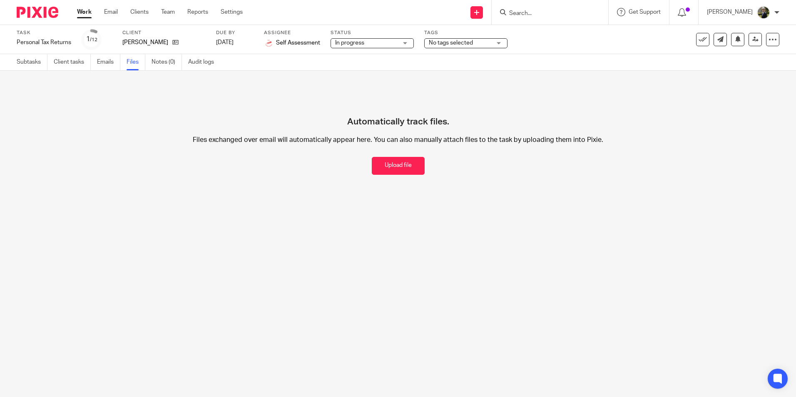 The width and height of the screenshot is (796, 397). Describe the element at coordinates (84, 12) in the screenshot. I see `a: Work` at that location.